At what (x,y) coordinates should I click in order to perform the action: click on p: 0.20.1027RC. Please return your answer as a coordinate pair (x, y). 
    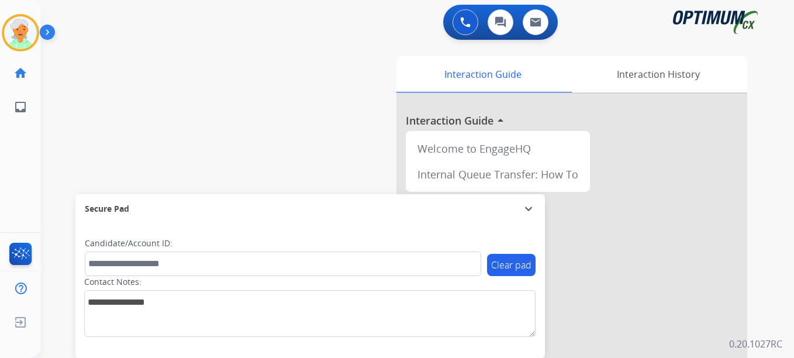
    Looking at the image, I should click on (755, 344).